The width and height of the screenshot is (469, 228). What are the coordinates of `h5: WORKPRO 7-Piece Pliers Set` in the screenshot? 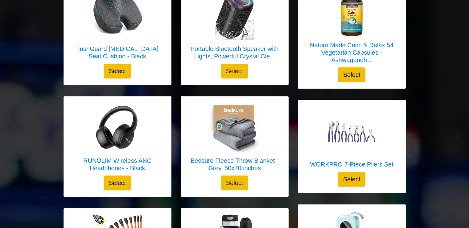 It's located at (351, 164).